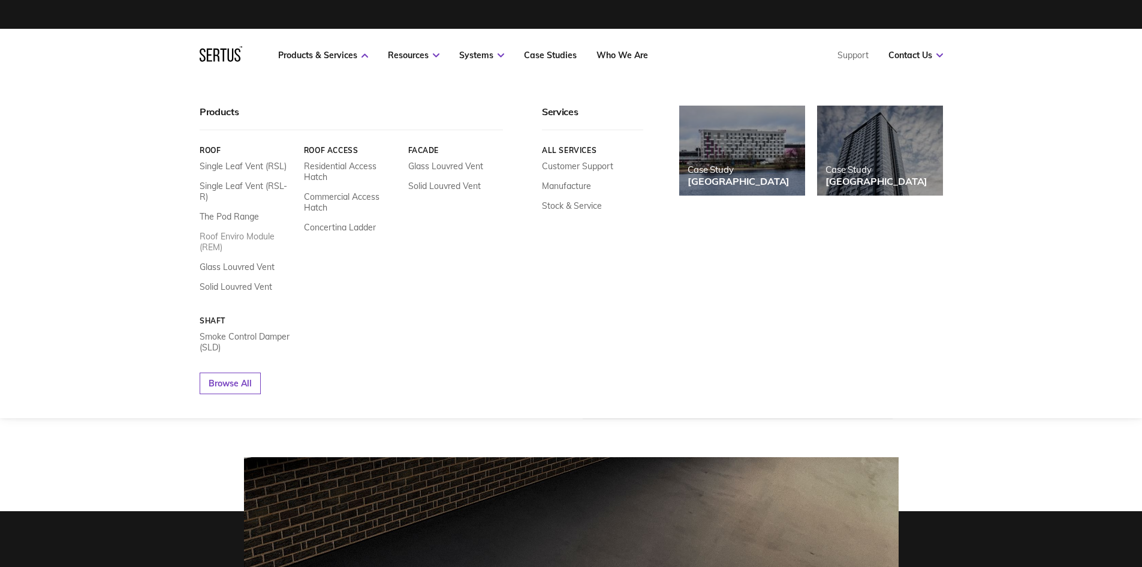  Describe the element at coordinates (592, 118) in the screenshot. I see `div: Services` at that location.